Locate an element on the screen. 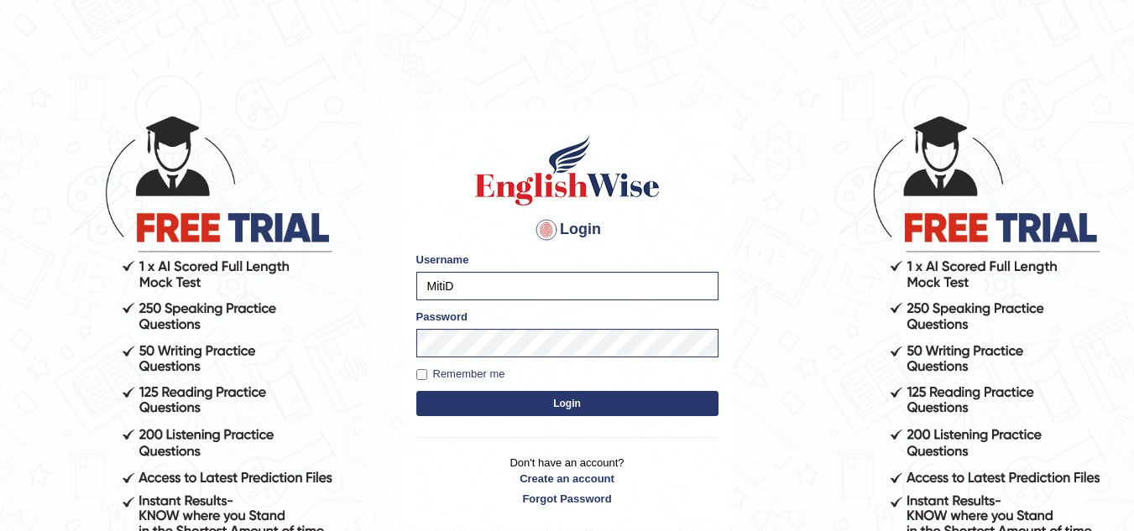  img: Logo of English Wise sign in for intelligent practice with AI is located at coordinates (567, 170).